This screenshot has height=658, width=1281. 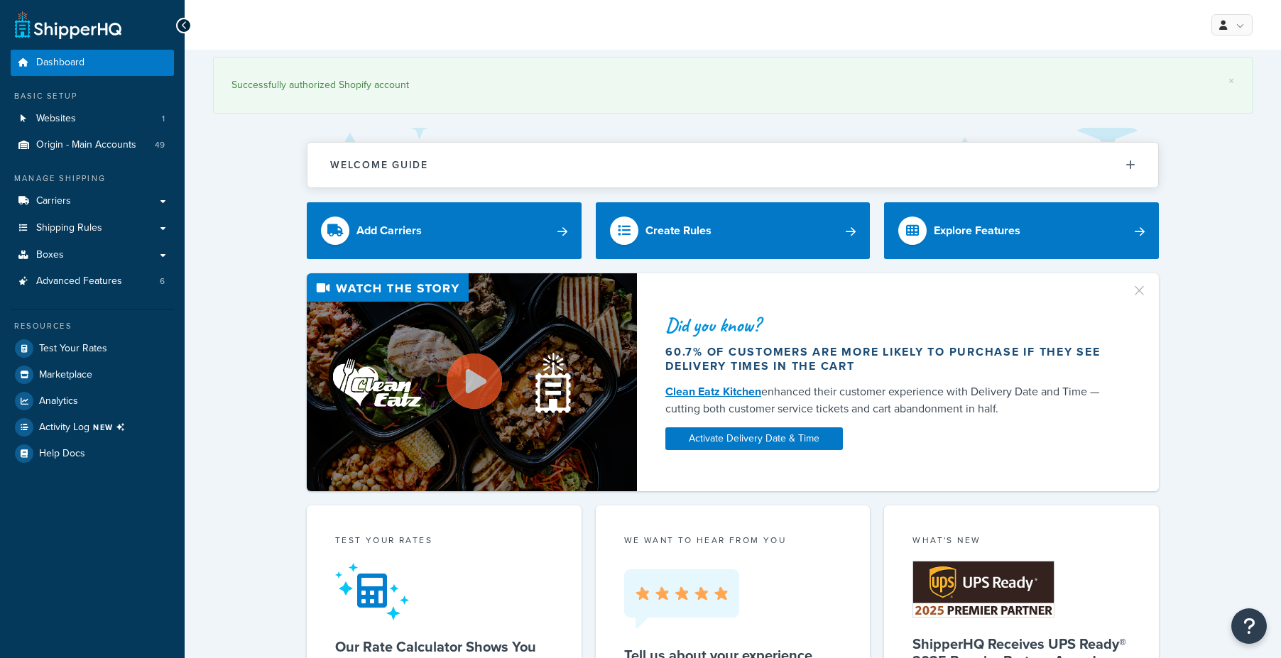 What do you see at coordinates (733, 85) in the screenshot?
I see `div: Successfully authorized Shopify account` at bounding box center [733, 85].